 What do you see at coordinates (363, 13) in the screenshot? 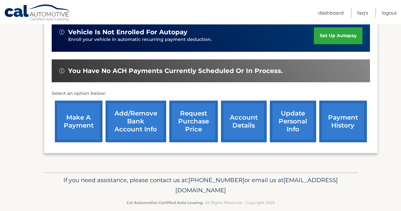
I see `a: FAQ's` at bounding box center [363, 13].